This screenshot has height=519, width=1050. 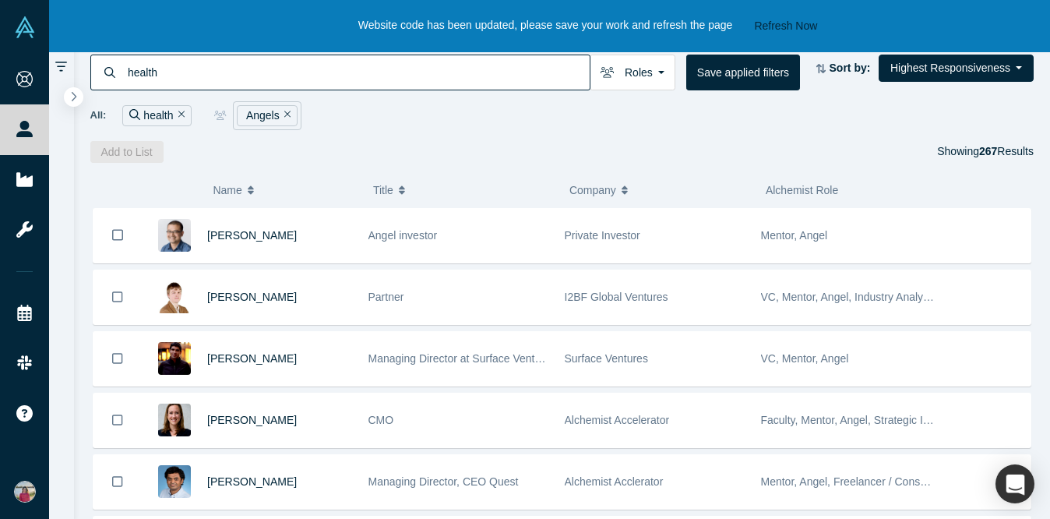 What do you see at coordinates (632, 72) in the screenshot?
I see `button: Roles` at bounding box center [632, 72].